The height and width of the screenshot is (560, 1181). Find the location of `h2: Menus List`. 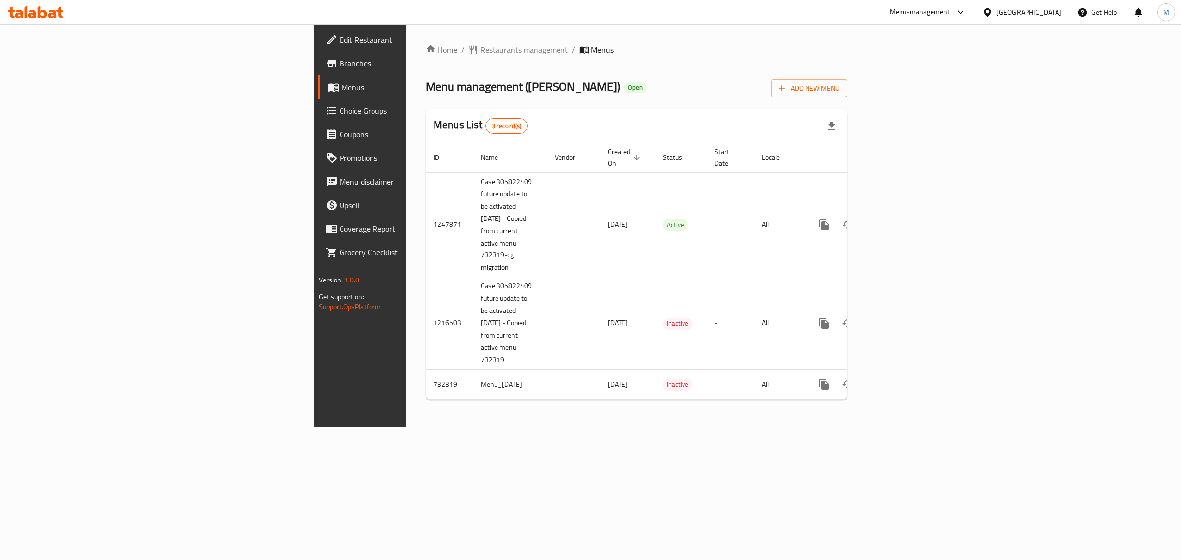

h2: Menus List is located at coordinates (480, 125).